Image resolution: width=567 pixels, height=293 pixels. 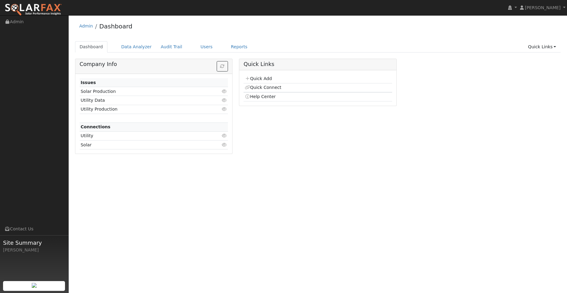 I want to click on td: Utility, so click(x=142, y=135).